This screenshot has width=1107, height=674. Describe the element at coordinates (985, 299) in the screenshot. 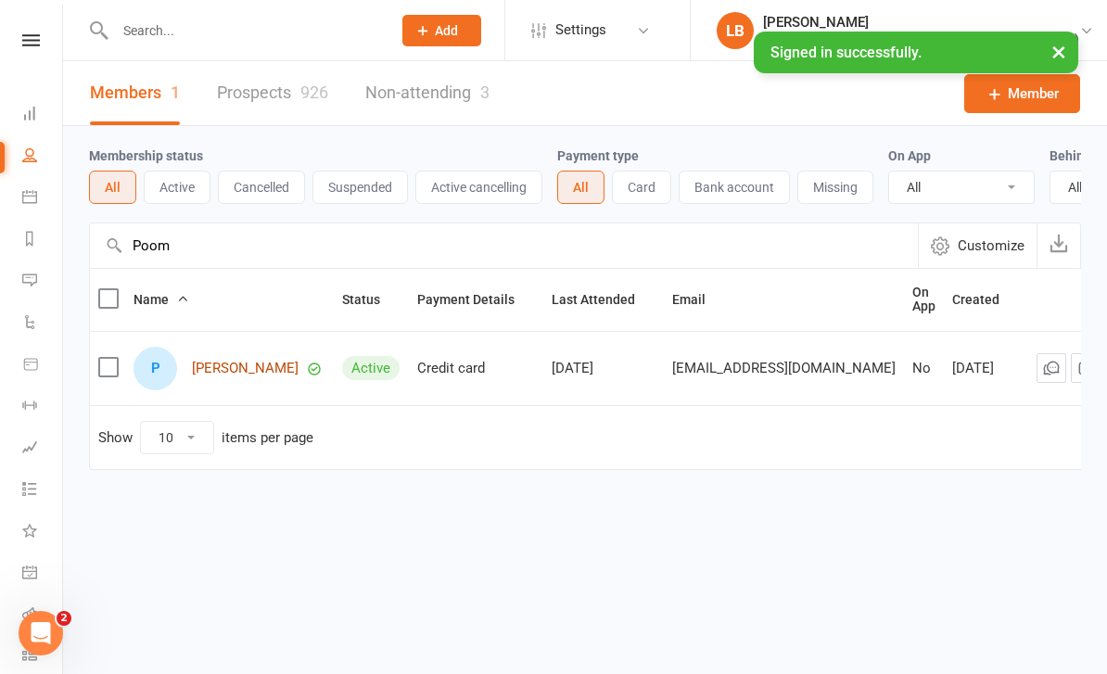

I see `button: Created` at that location.